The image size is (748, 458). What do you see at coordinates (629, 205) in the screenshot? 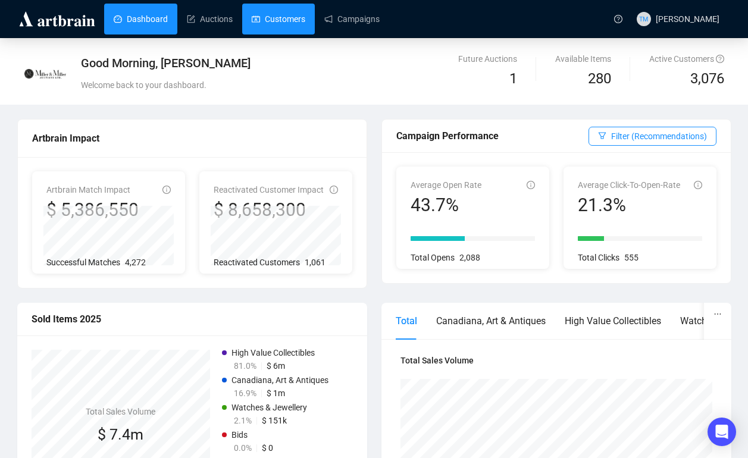
I see `div: 21.3%` at bounding box center [629, 205].